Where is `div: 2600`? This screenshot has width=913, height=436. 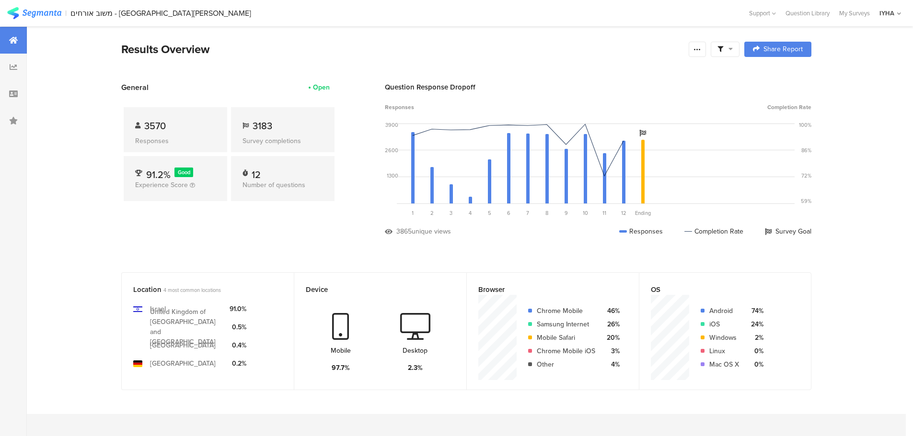
div: 2600 is located at coordinates (391, 150).